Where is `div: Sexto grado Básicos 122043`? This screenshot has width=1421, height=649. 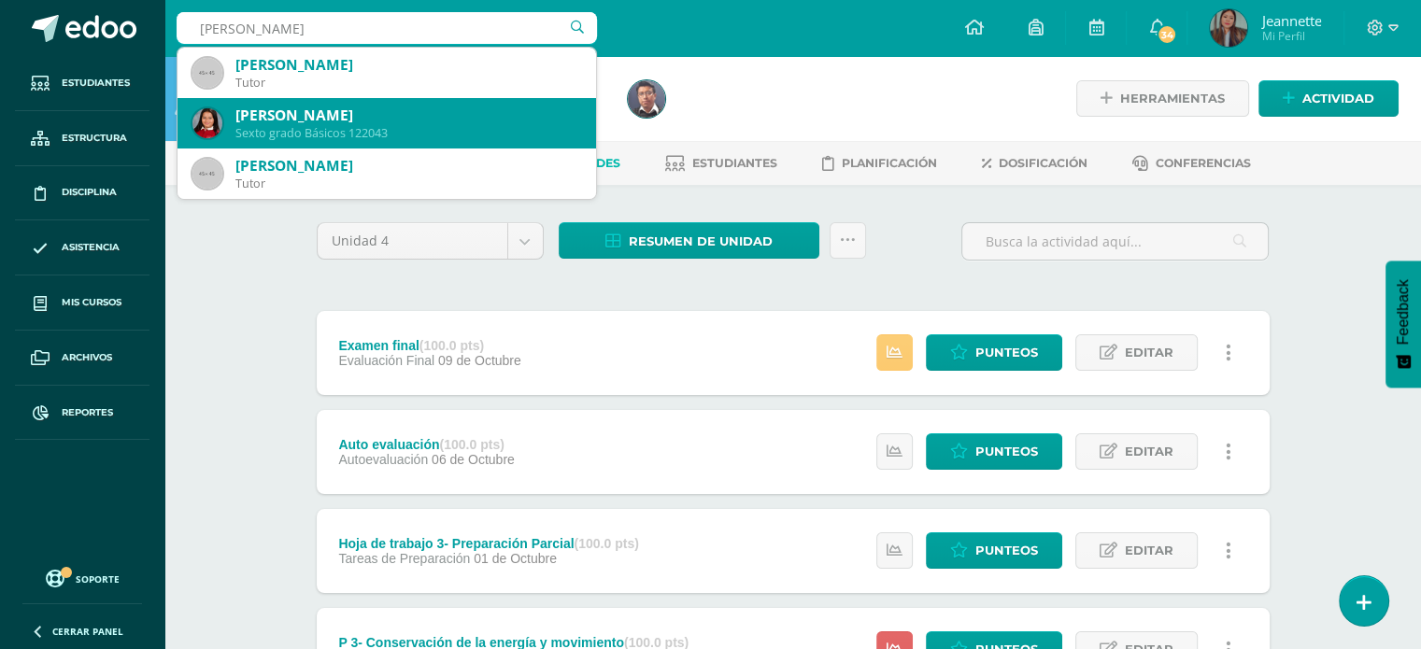 div: Sexto grado Básicos 122043 is located at coordinates (408, 133).